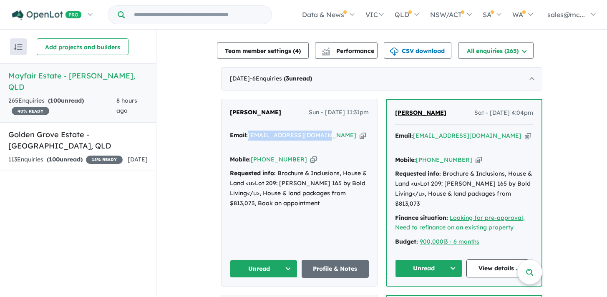 The width and height of the screenshot is (607, 297). Describe the element at coordinates (83, 47) in the screenshot. I see `button: Add projects and builders` at that location.